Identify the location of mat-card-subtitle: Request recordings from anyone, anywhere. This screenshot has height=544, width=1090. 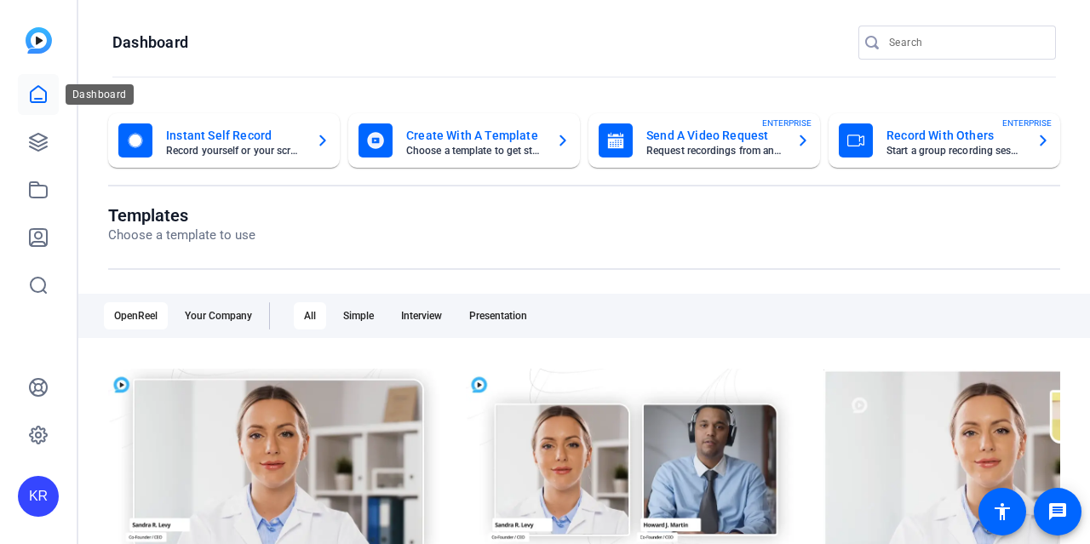
(714, 151).